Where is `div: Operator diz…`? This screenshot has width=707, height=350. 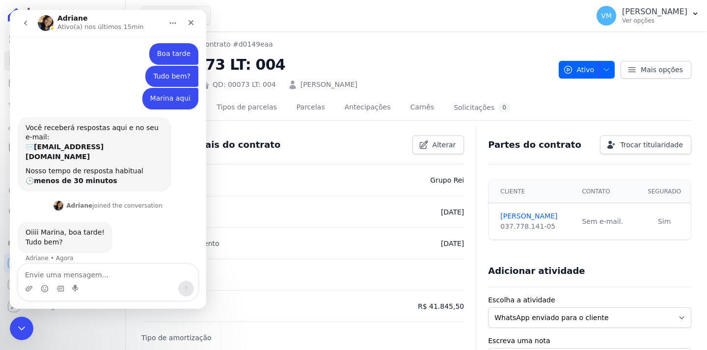 div: Operator diz… is located at coordinates (98, 149).